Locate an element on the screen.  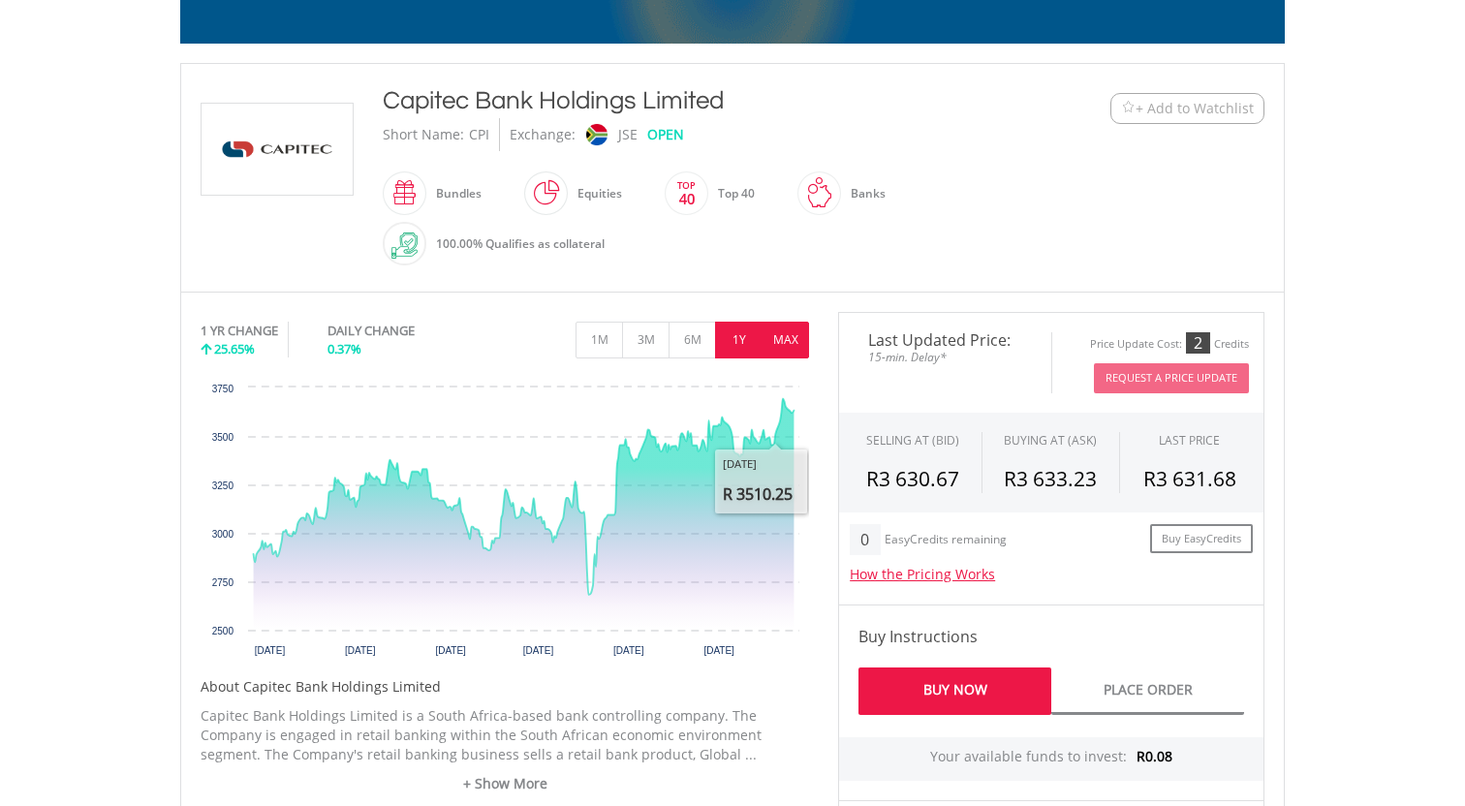
div: Equities is located at coordinates (595, 194).